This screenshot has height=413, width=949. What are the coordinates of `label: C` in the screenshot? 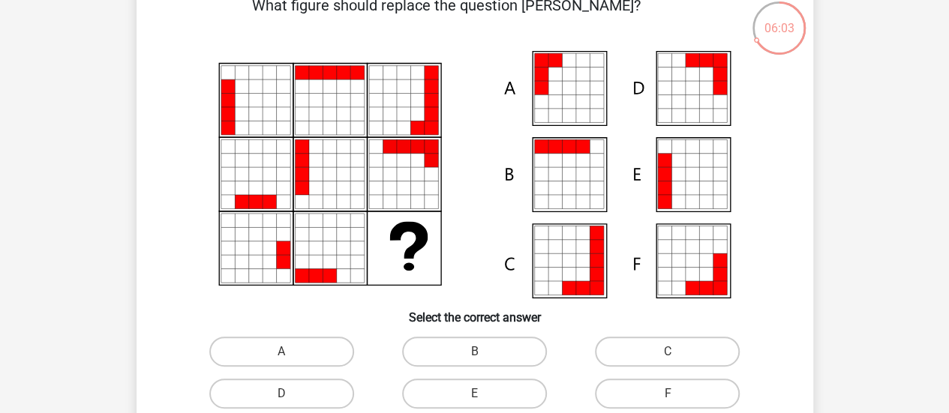 It's located at (667, 352).